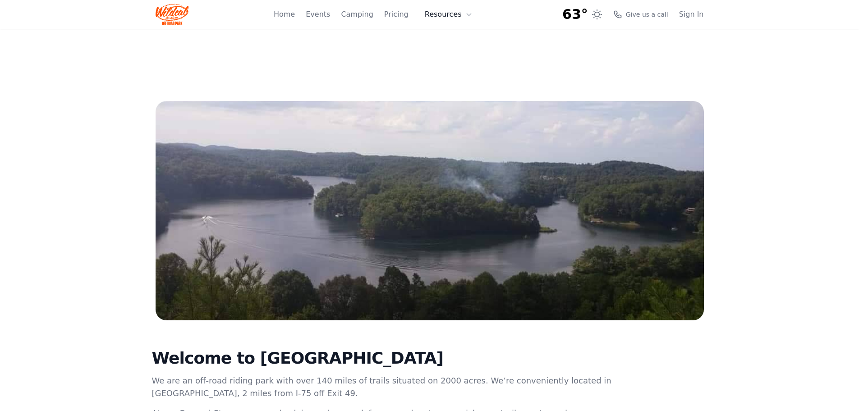 The image size is (859, 411). What do you see at coordinates (691, 14) in the screenshot?
I see `a: Sign In` at bounding box center [691, 14].